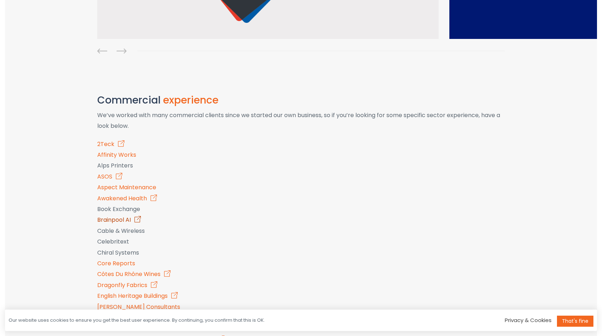 The height and width of the screenshot is (336, 602). I want to click on a: Privacy & Cookies, so click(528, 320).